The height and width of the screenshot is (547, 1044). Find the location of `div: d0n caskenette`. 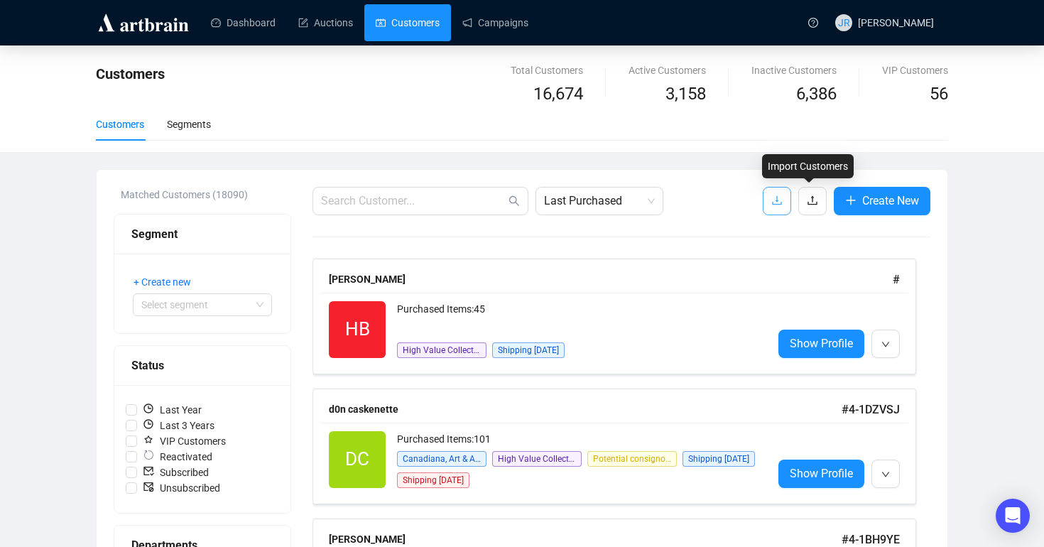

div: d0n caskenette is located at coordinates (585, 409).